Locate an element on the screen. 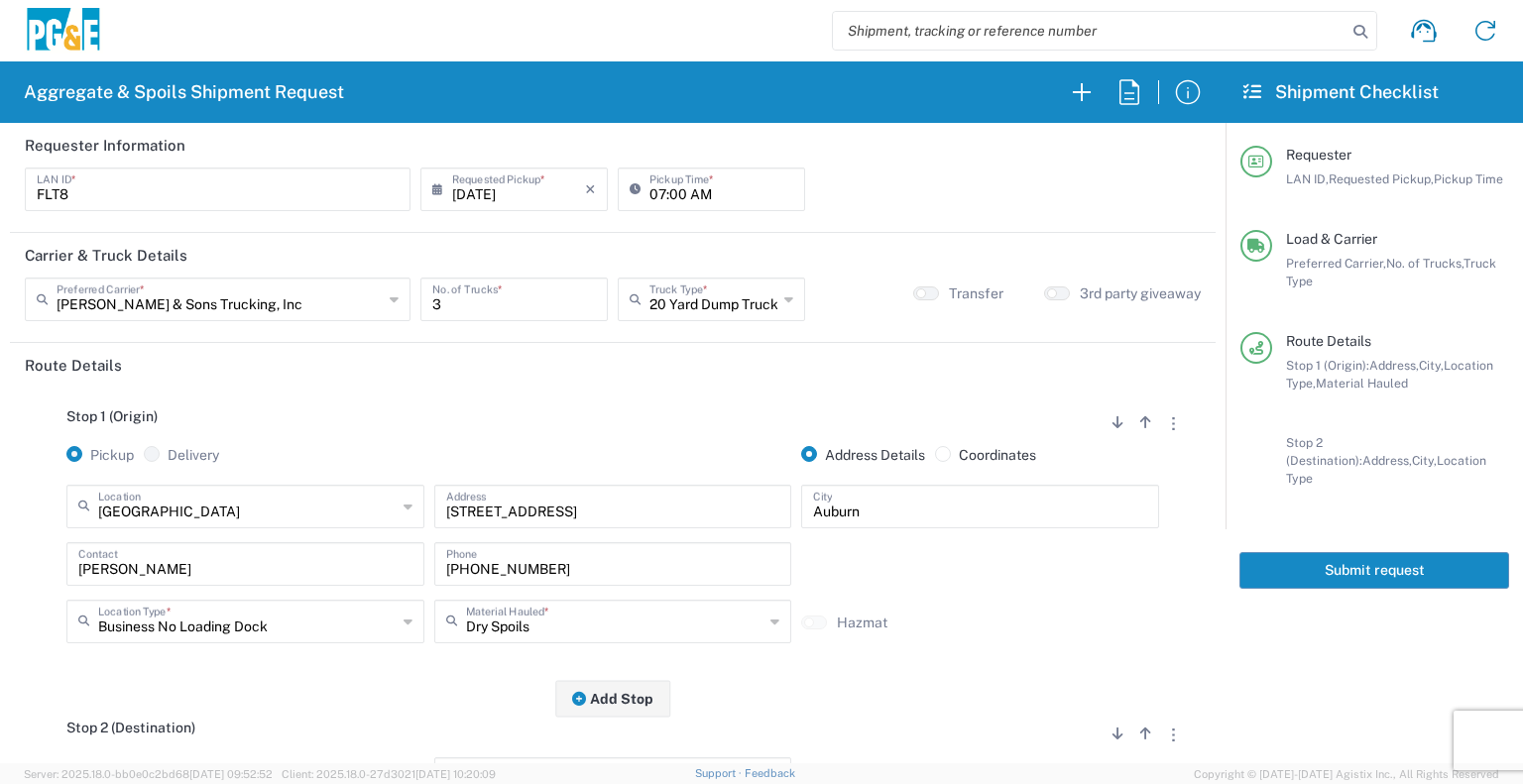 This screenshot has height=784, width=1523. img: pge is located at coordinates (64, 31).